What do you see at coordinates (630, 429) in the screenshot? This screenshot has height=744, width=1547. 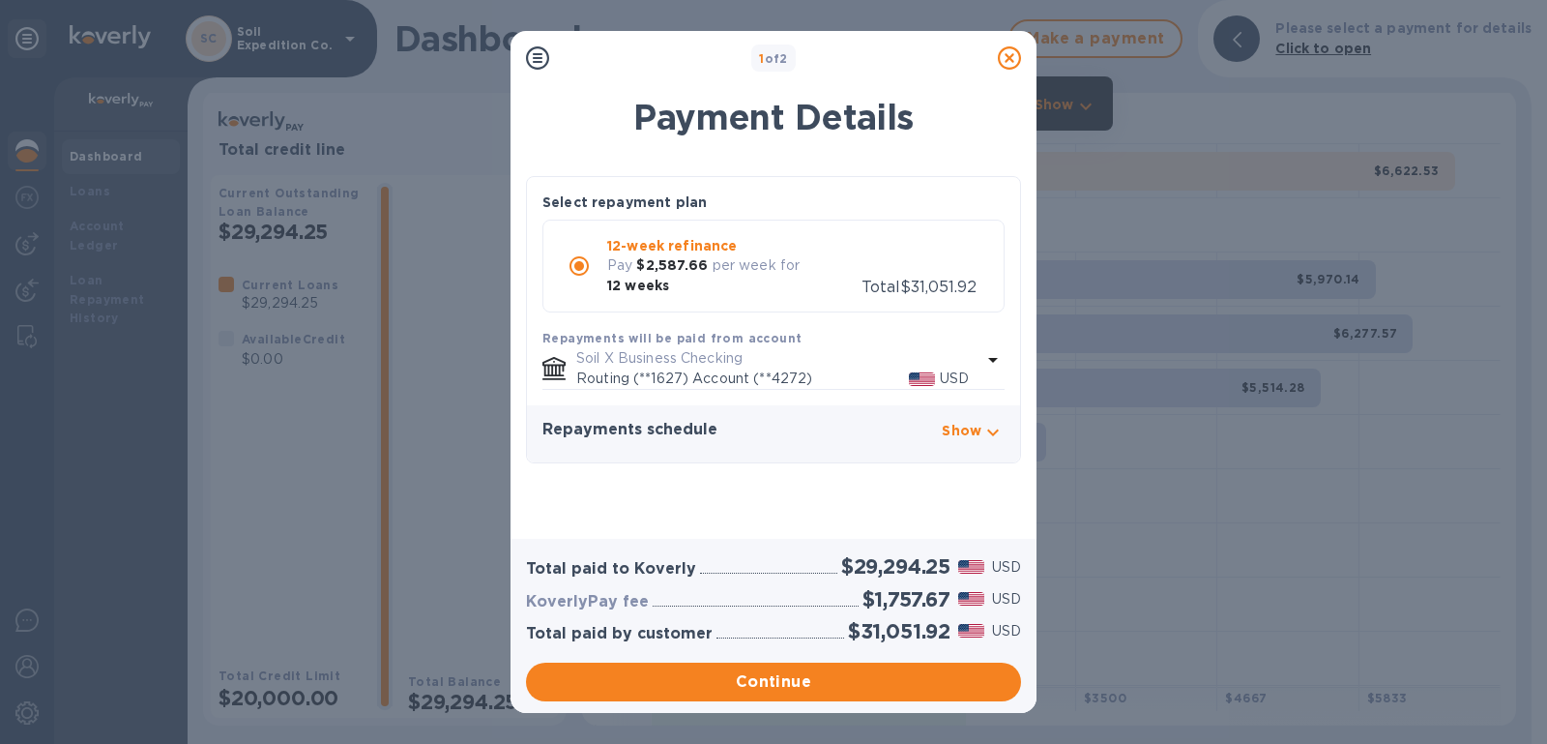 I see `h3: Repayments schedule` at bounding box center [630, 429].